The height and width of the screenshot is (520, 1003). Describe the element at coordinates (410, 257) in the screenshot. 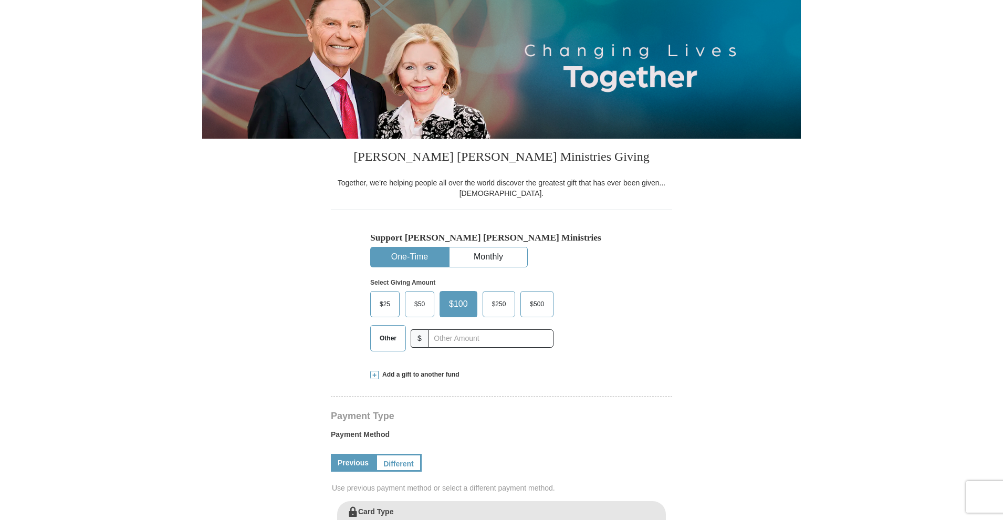

I see `button: One-Time` at that location.